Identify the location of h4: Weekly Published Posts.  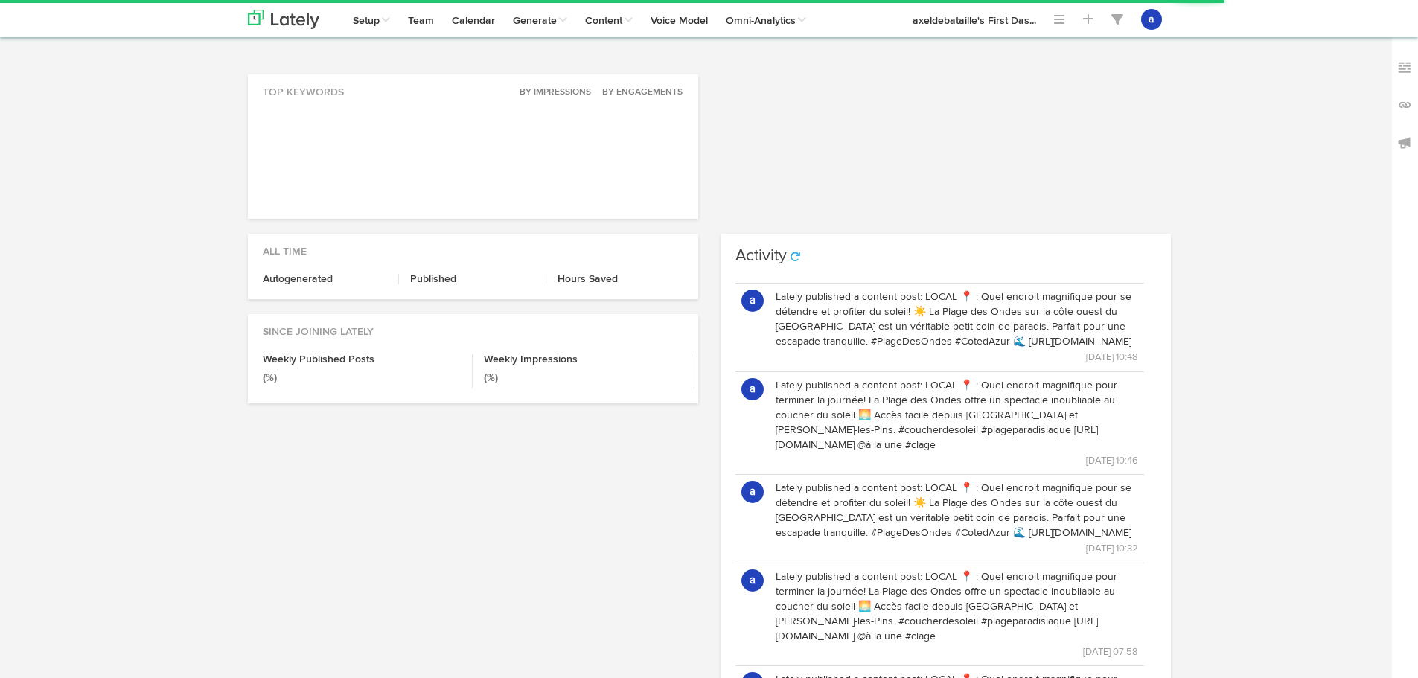
(362, 360).